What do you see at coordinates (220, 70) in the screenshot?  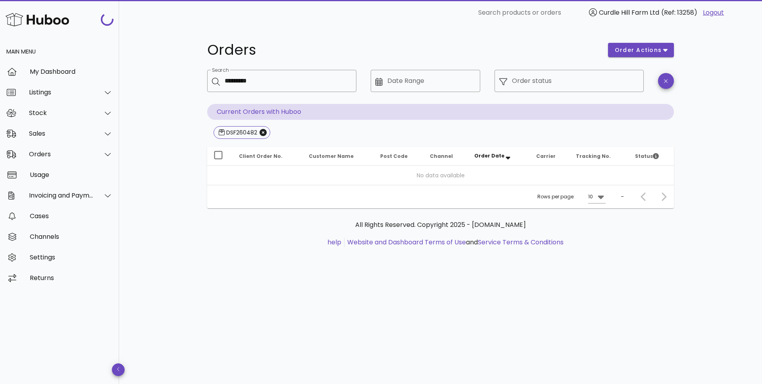 I see `label: Search` at bounding box center [220, 70].